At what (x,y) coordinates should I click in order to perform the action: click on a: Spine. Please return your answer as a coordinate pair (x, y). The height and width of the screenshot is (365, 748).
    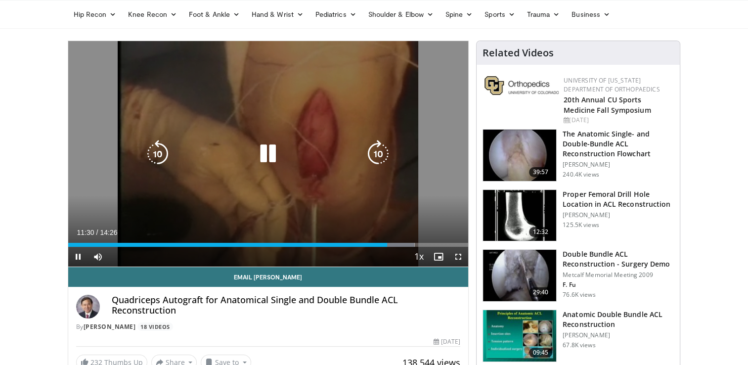
    Looking at the image, I should click on (459, 14).